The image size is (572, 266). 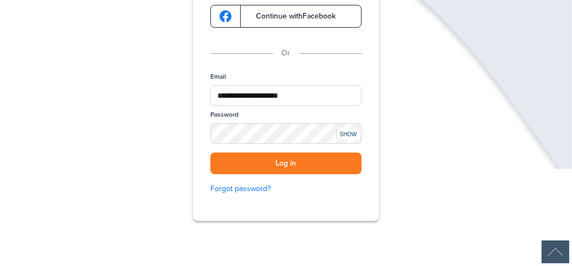 What do you see at coordinates (218, 76) in the screenshot?
I see `label: Email` at bounding box center [218, 76].